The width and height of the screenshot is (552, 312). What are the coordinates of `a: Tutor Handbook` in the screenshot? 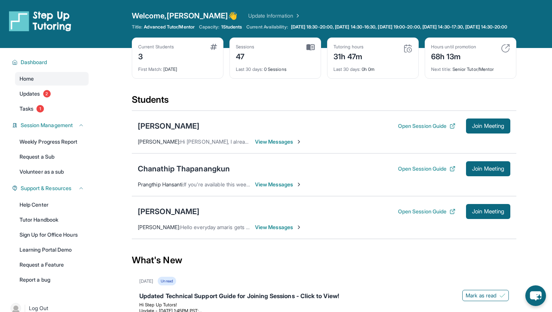 It's located at (52, 220).